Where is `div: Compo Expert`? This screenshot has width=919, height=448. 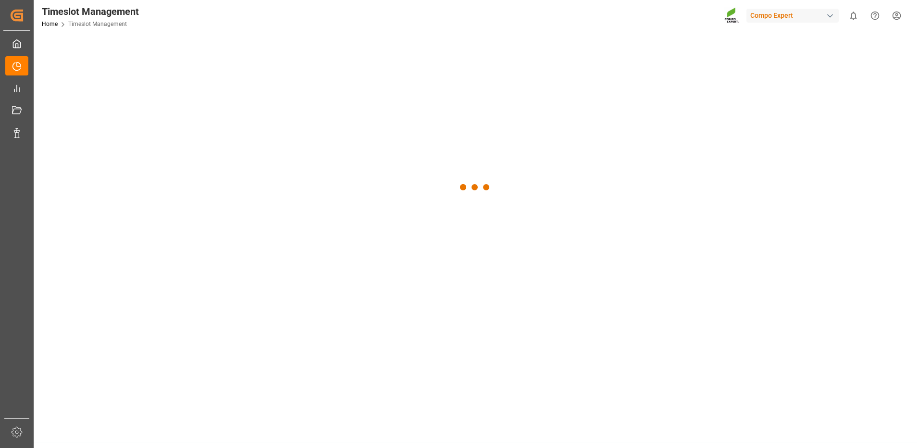
div: Compo Expert is located at coordinates (793, 15).